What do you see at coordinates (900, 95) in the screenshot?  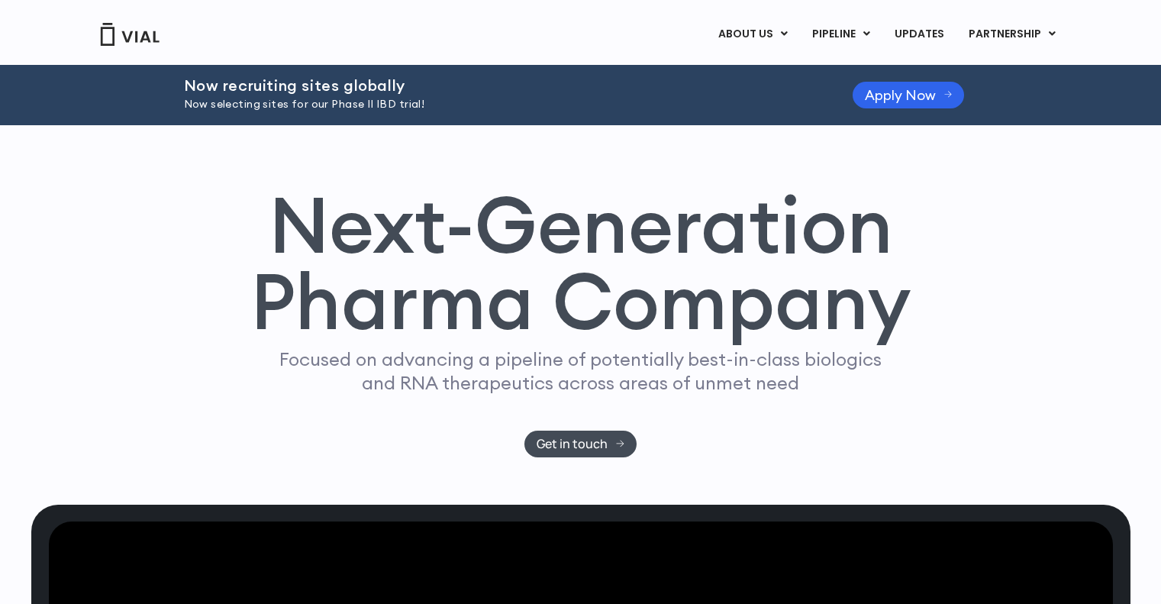 I see `span: Apply Now` at bounding box center [900, 95].